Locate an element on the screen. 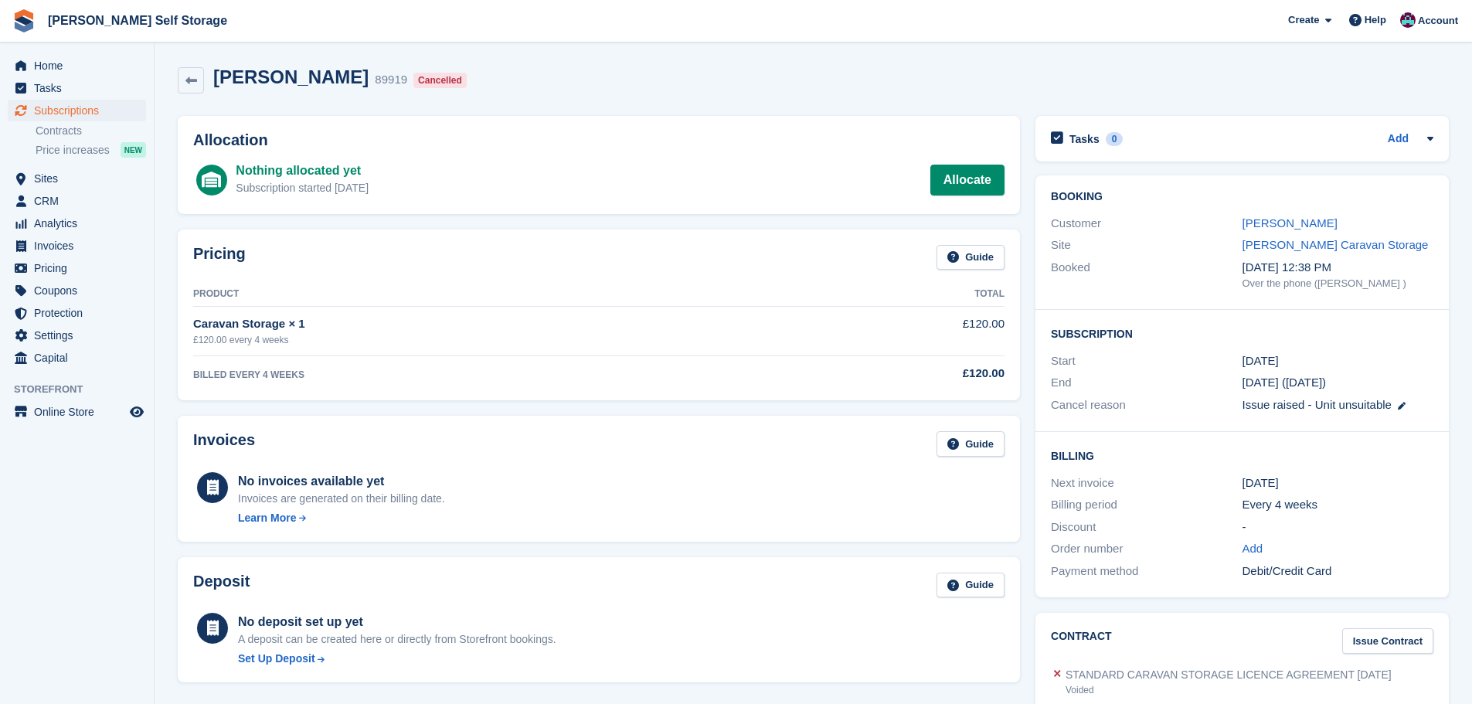 The width and height of the screenshot is (1472, 704). div: Cancel reason is located at coordinates (1146, 405).